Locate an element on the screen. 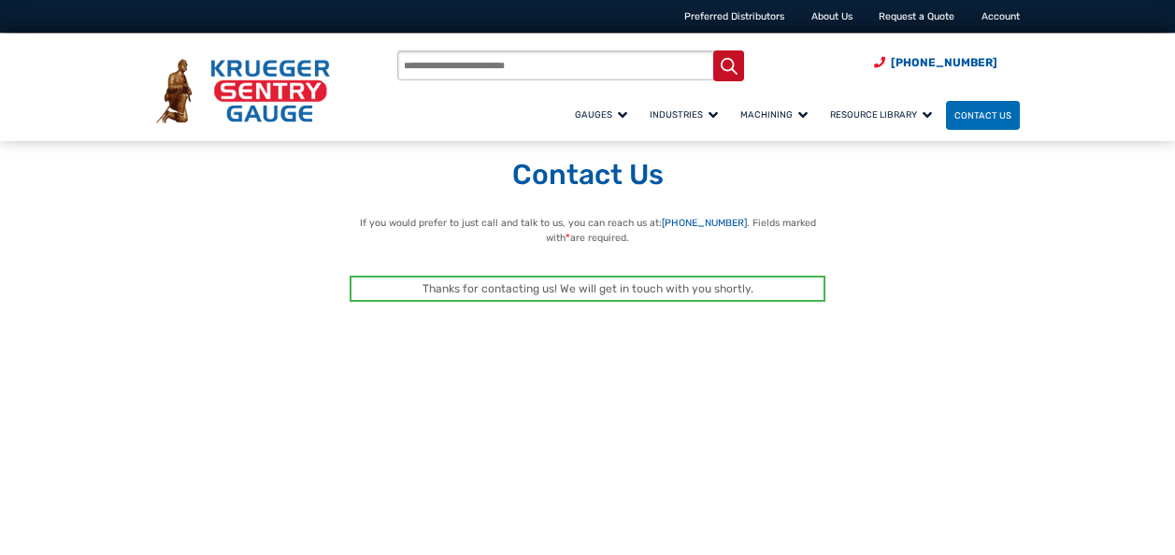 This screenshot has width=1175, height=555. div: Thanks for contacting us! We will get in touch with you shortly. is located at coordinates (587, 289).